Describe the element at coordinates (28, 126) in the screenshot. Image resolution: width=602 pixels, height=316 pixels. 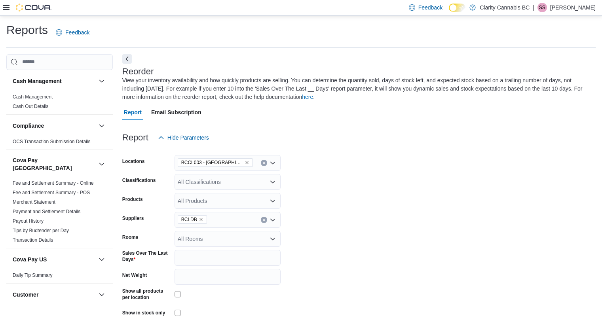
I see `h3: Compliance` at that location.